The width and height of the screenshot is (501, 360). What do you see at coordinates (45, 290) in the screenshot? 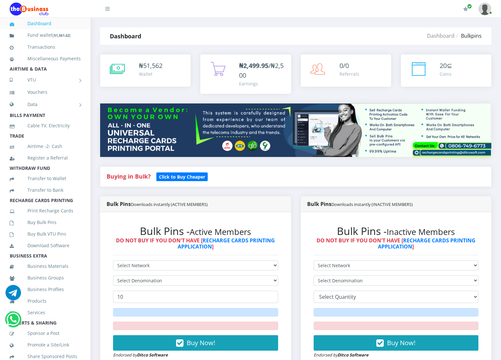
I see `a: Business Profiles` at bounding box center [45, 290].